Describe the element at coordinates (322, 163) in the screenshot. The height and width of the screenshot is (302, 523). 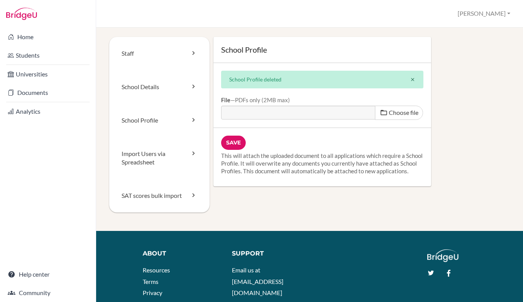
I see `p: This will attach the uploaded document to all applications which require a School Profile. It wil...` at that location.